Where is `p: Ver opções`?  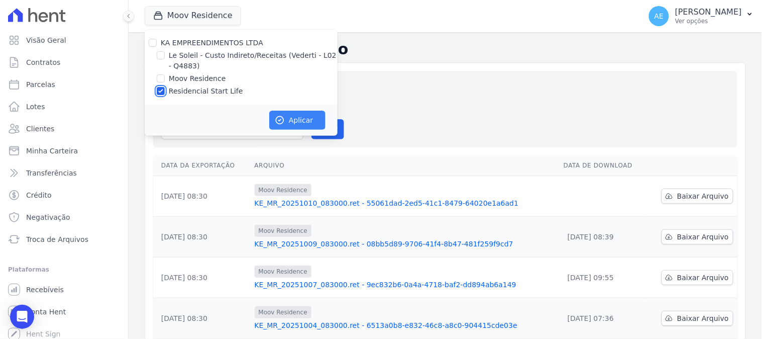
p: Ver opções is located at coordinates (709, 21).